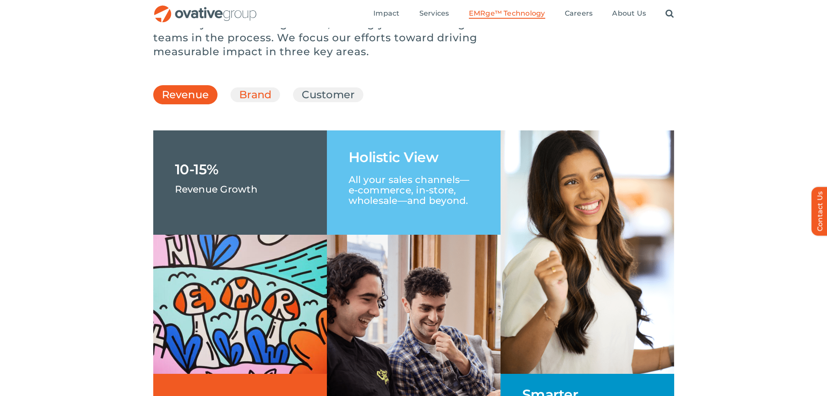 This screenshot has height=396, width=827. Describe the element at coordinates (434, 13) in the screenshot. I see `span: Services` at that location.